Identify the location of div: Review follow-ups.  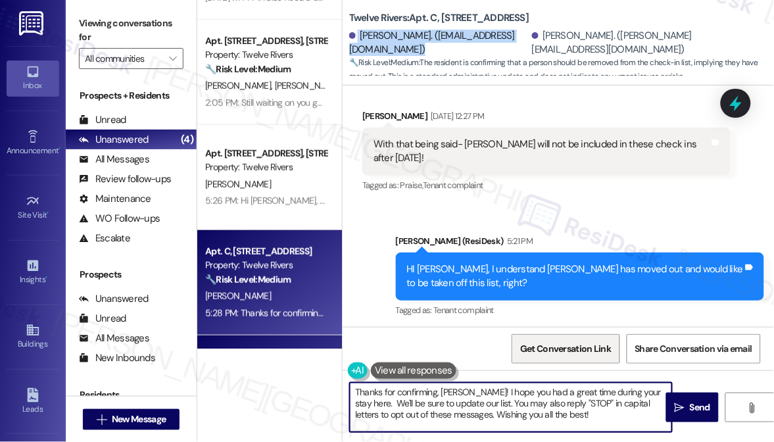
(125, 179).